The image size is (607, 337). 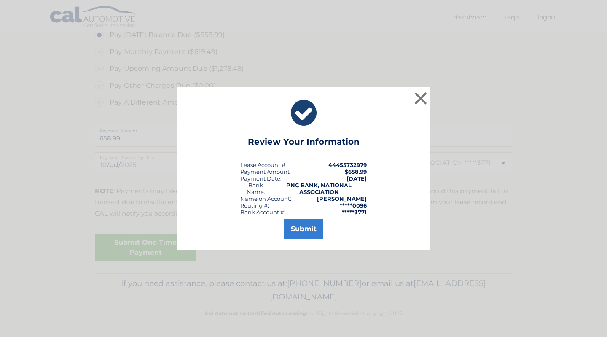 What do you see at coordinates (303, 229) in the screenshot?
I see `button: Submit` at bounding box center [303, 229].